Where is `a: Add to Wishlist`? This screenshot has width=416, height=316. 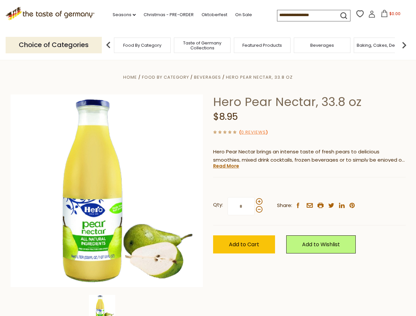
a: Add to Wishlist is located at coordinates (321, 245).